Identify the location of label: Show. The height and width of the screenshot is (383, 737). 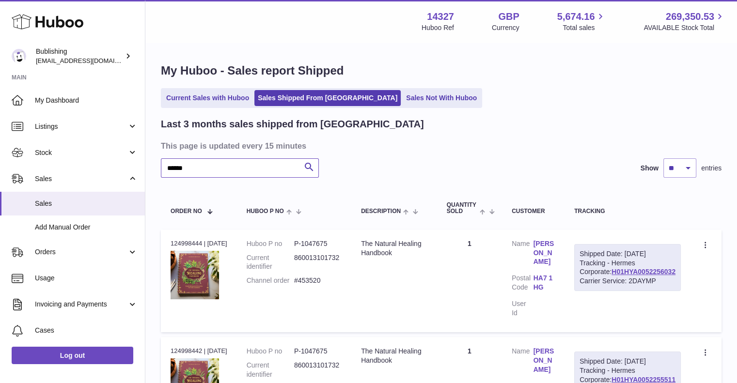
(649, 168).